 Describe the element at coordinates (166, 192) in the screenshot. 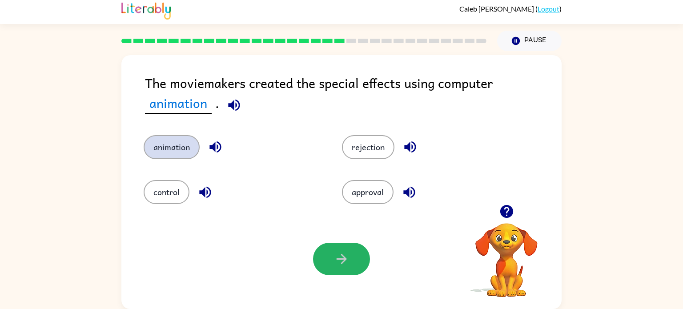

I see `button: control` at that location.